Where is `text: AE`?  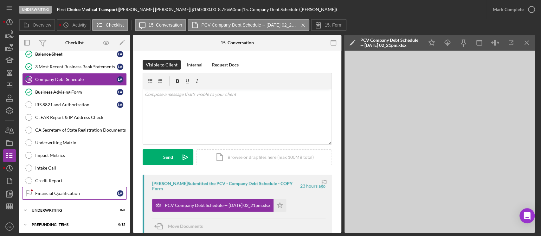 text: AE is located at coordinates (10, 227).